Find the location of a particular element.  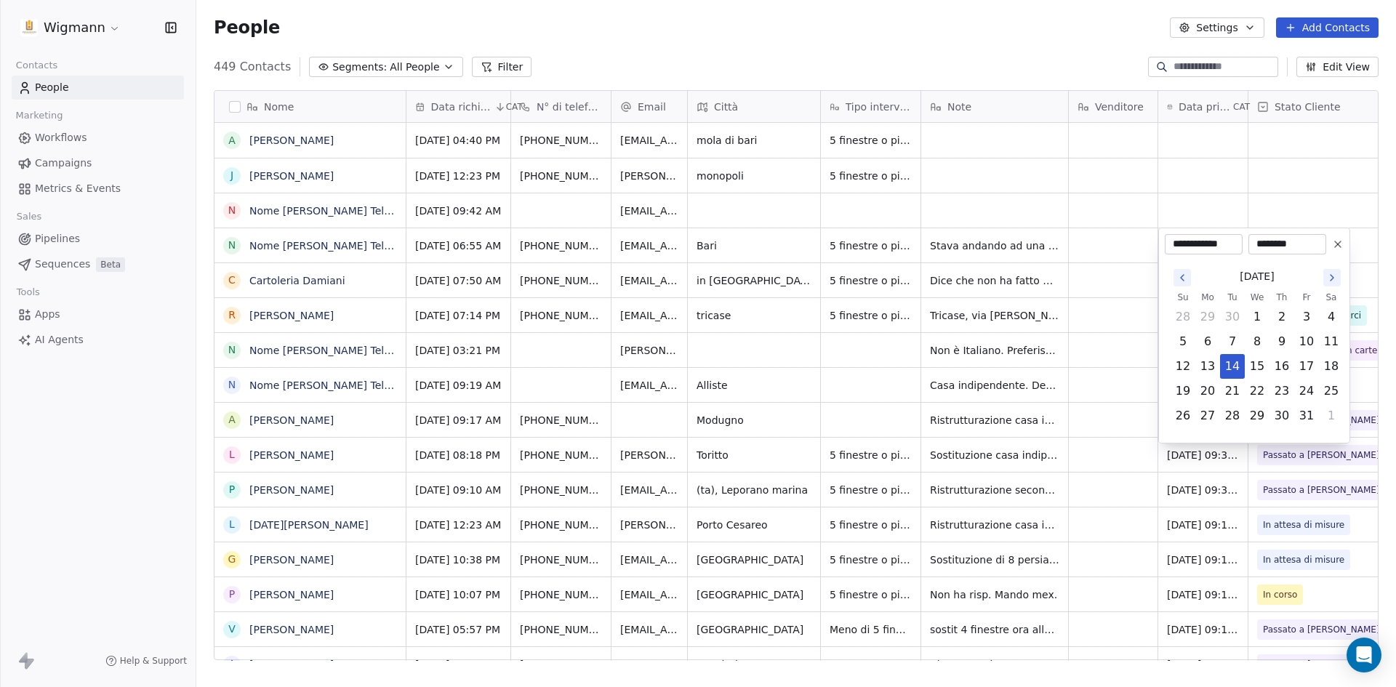

button: Thursday, October 30th, 2025 is located at coordinates (1282, 416).